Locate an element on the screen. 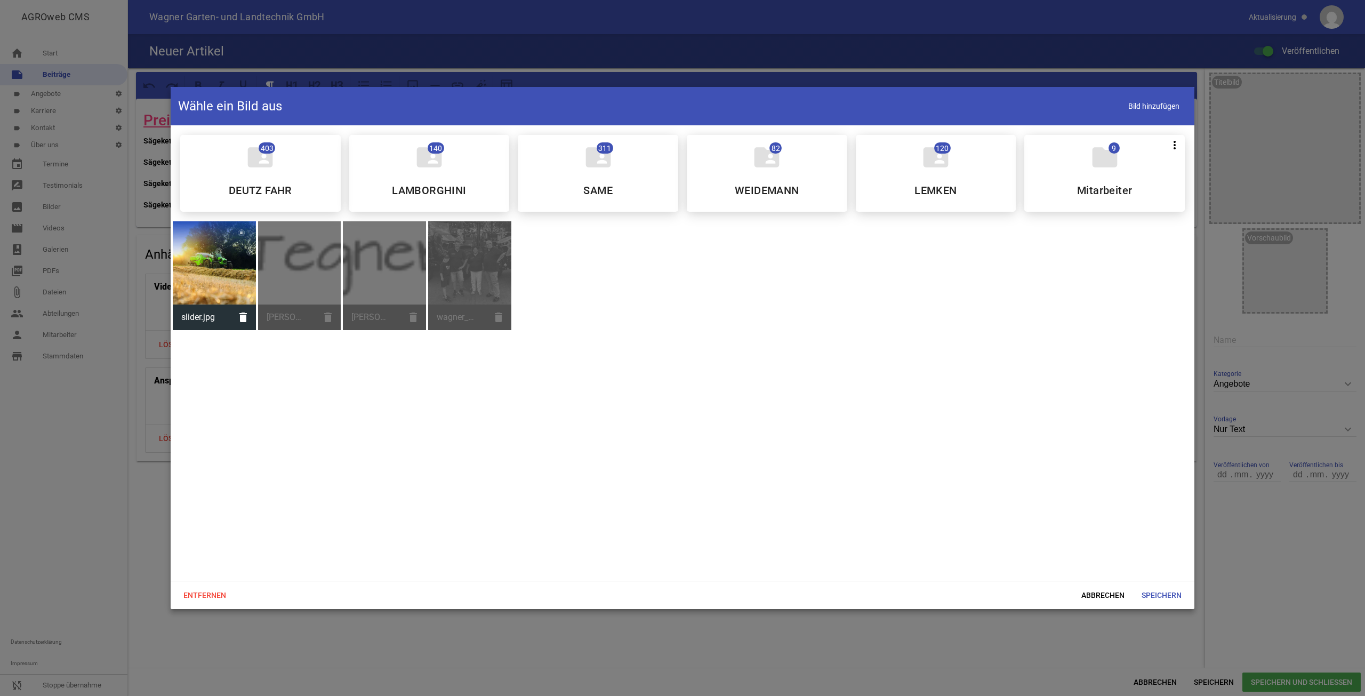 The image size is (1365, 696). span: Abbrechen is located at coordinates (1102, 595).